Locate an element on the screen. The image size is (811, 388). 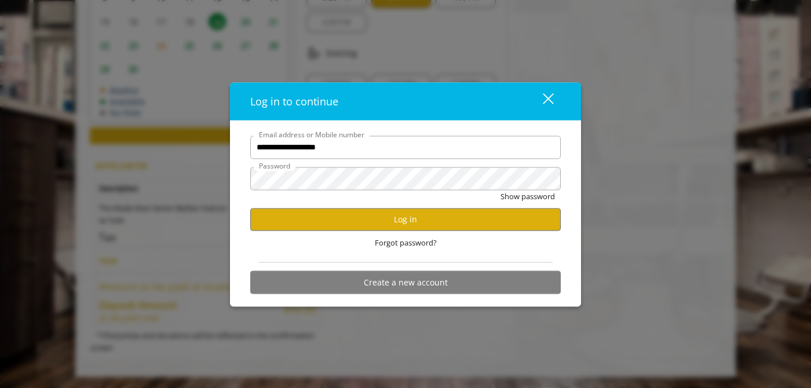
button: Log in is located at coordinates (405, 219).